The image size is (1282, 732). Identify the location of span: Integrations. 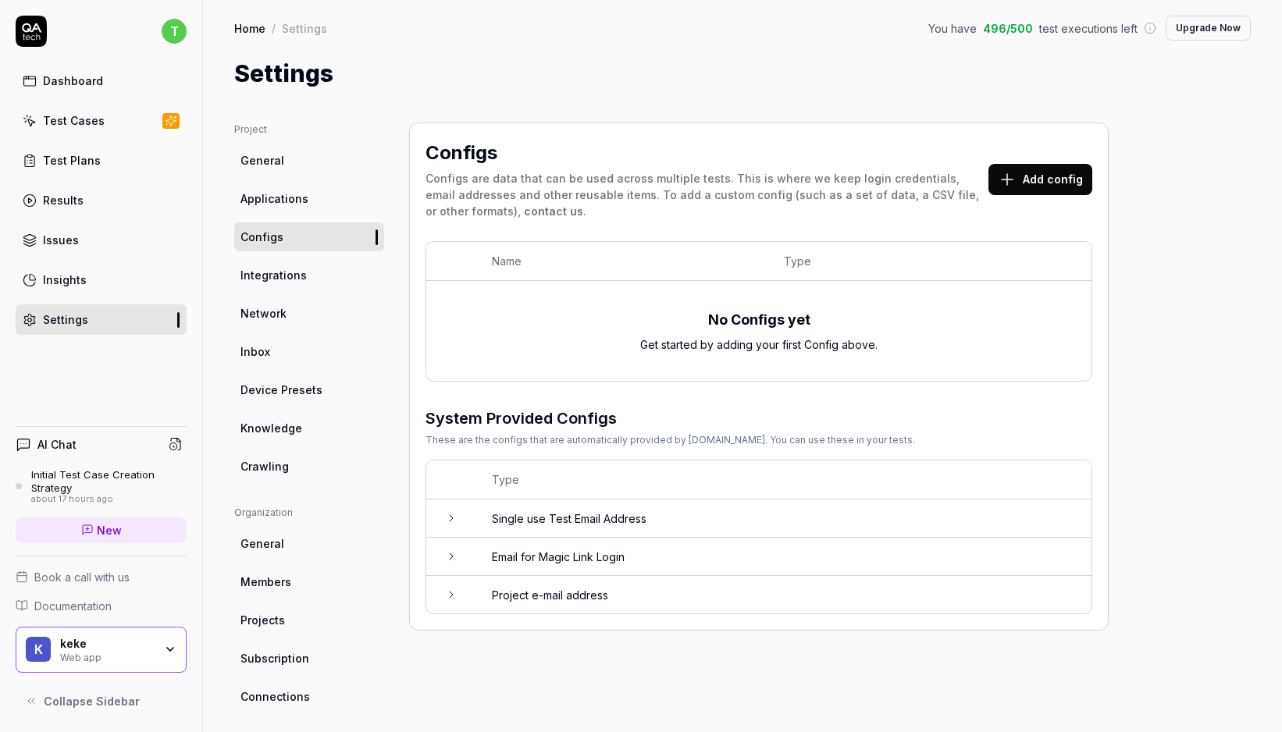
(273, 275).